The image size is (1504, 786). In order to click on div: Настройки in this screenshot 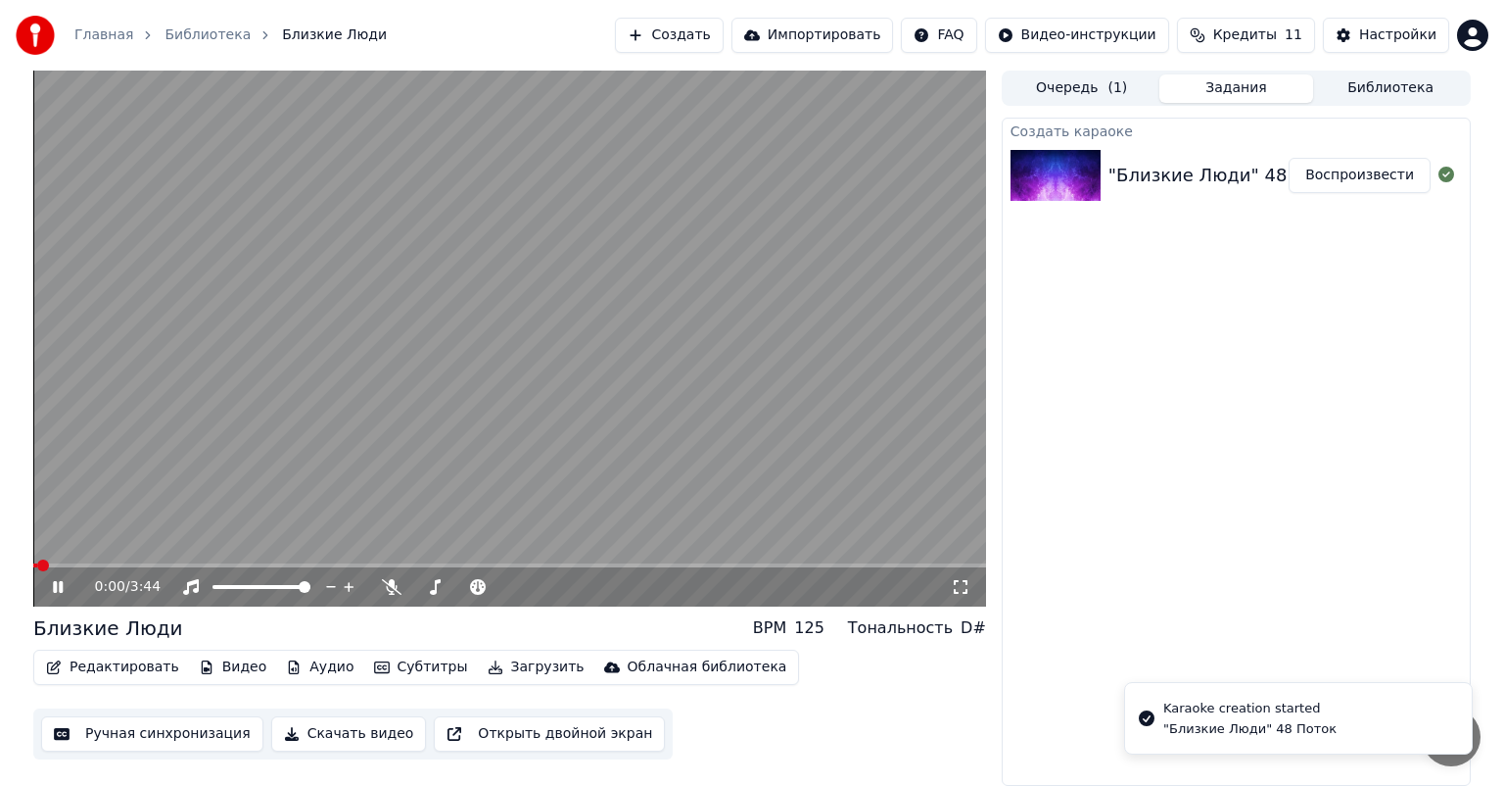, I will do `click(1398, 35)`.